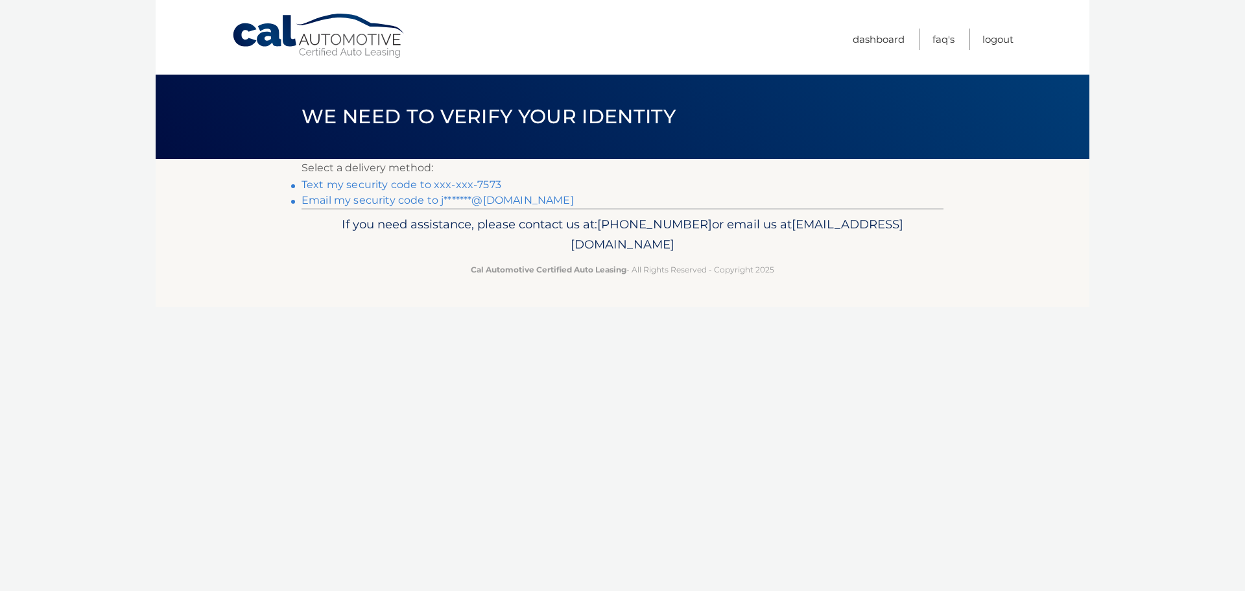 The image size is (1245, 591). What do you see at coordinates (488, 116) in the screenshot?
I see `span: We need to verify your identity` at bounding box center [488, 116].